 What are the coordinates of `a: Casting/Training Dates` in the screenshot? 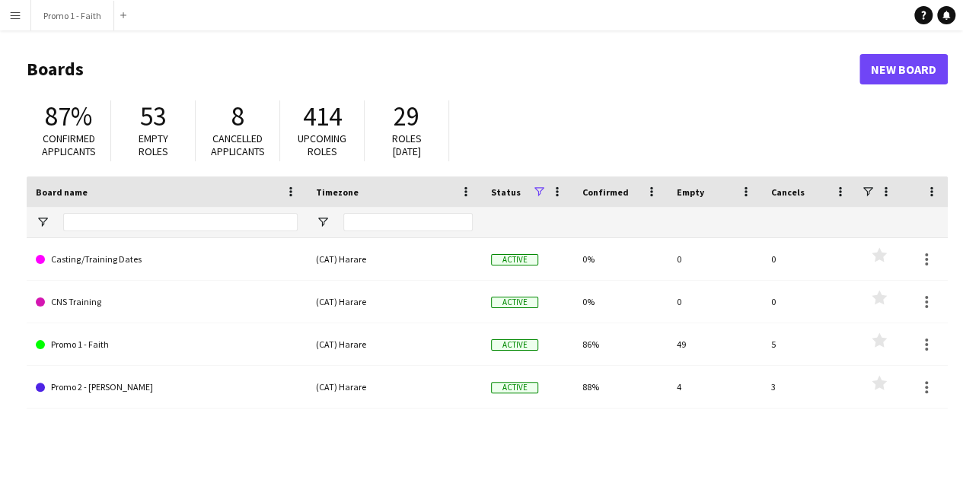 It's located at (167, 260).